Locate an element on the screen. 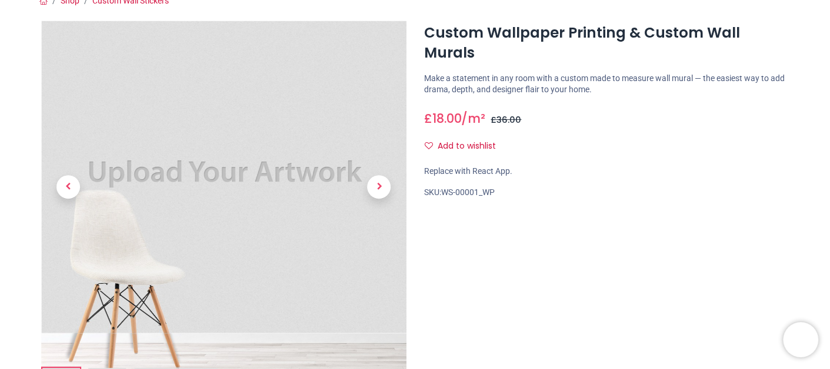 This screenshot has width=830, height=369. span: 18.00 is located at coordinates (447, 118).